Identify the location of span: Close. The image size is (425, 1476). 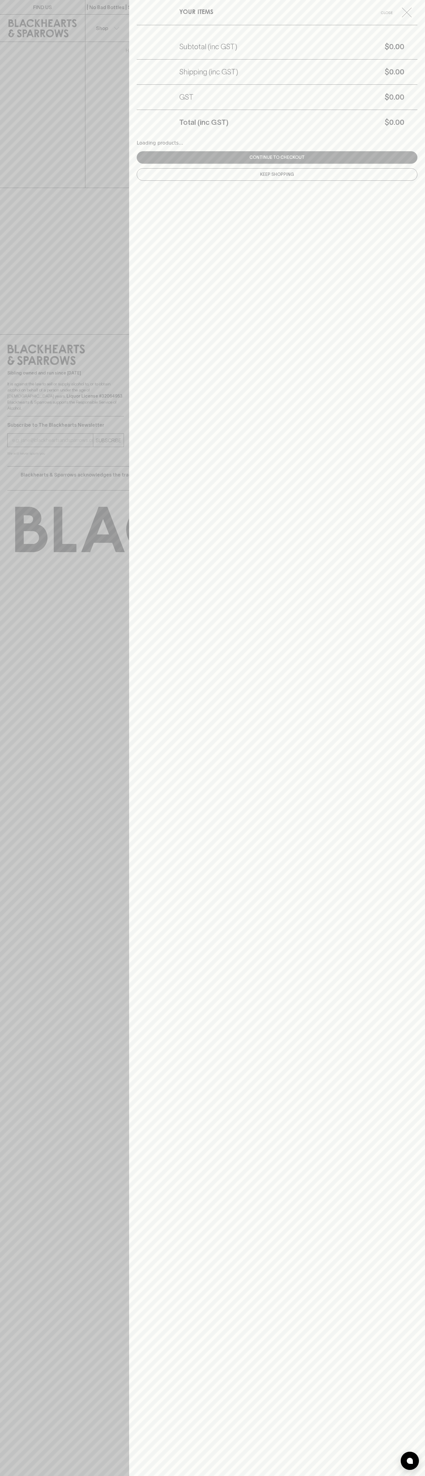
(387, 12).